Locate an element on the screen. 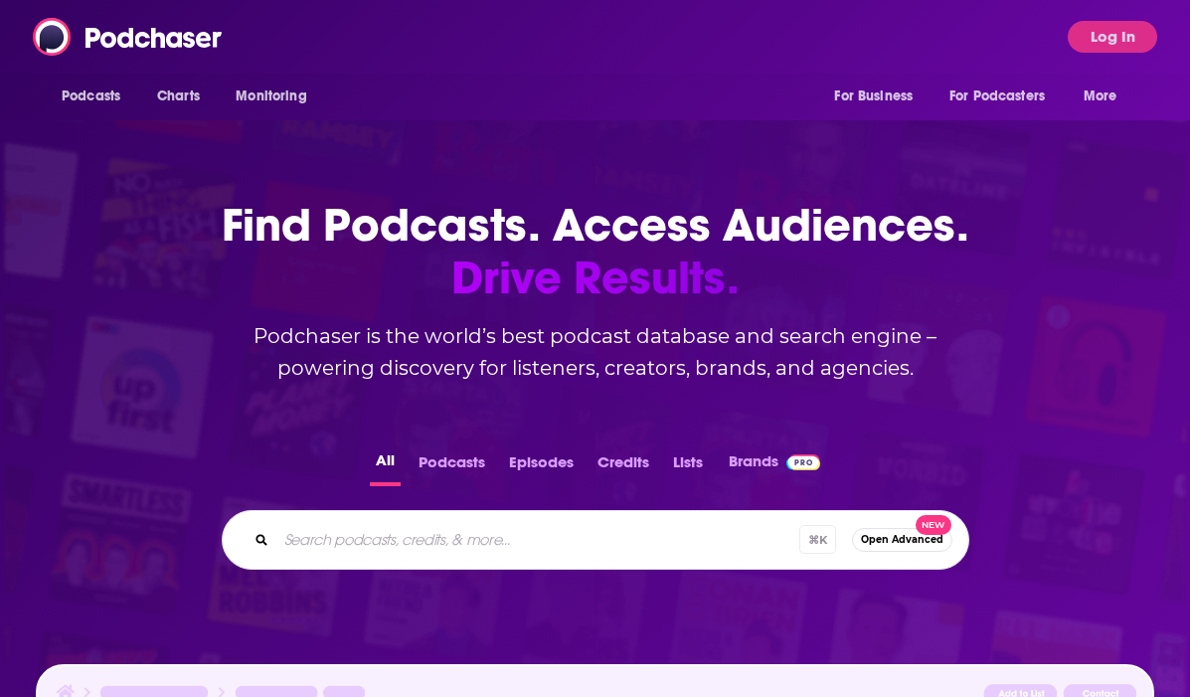 Image resolution: width=1190 pixels, height=697 pixels. span: ⌘ K is located at coordinates (817, 539).